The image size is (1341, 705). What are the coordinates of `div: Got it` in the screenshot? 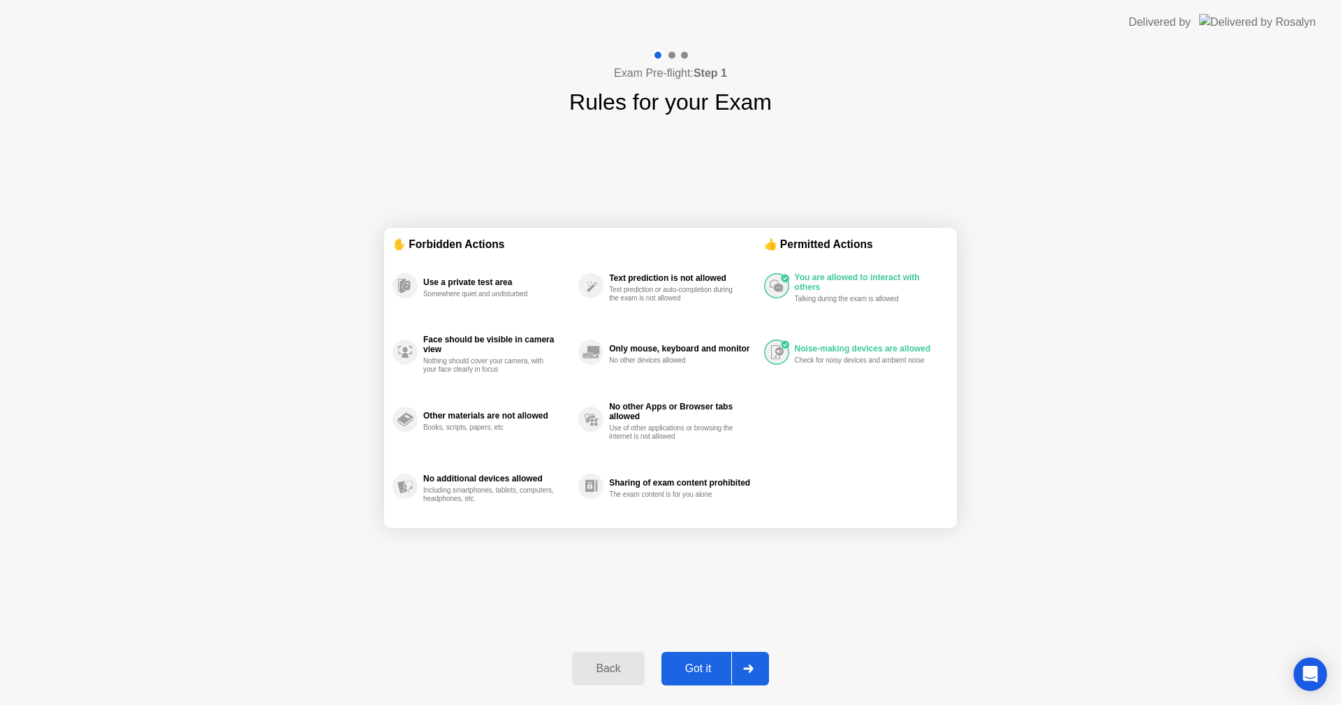 It's located at (699, 669).